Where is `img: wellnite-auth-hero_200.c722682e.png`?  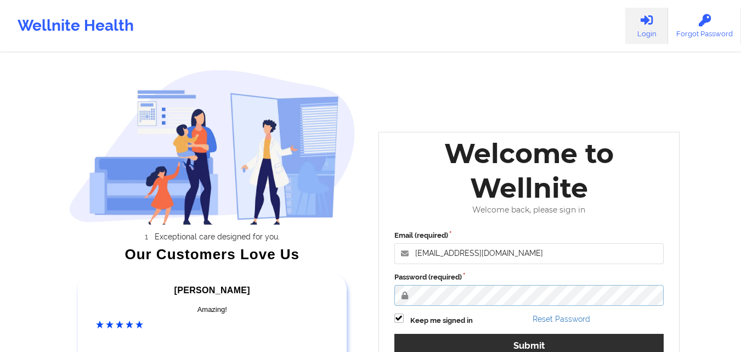 img: wellnite-auth-hero_200.c722682e.png is located at coordinates (212, 146).